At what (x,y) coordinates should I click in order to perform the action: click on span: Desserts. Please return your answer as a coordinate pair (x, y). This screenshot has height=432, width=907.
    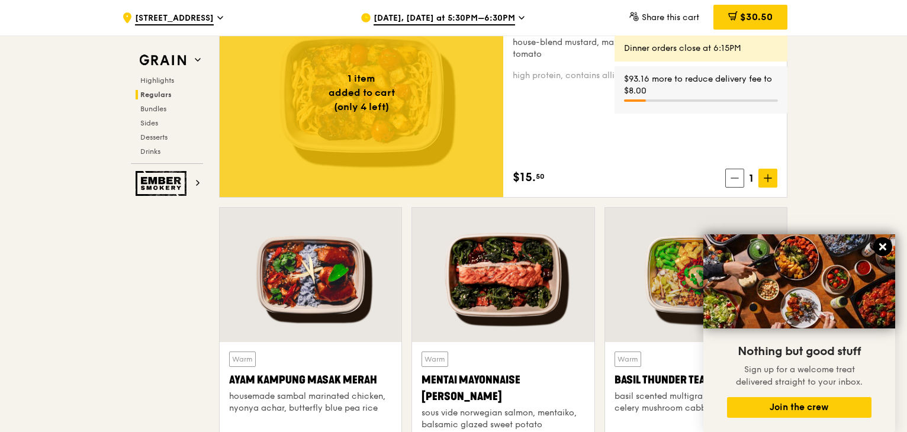
    Looking at the image, I should click on (154, 137).